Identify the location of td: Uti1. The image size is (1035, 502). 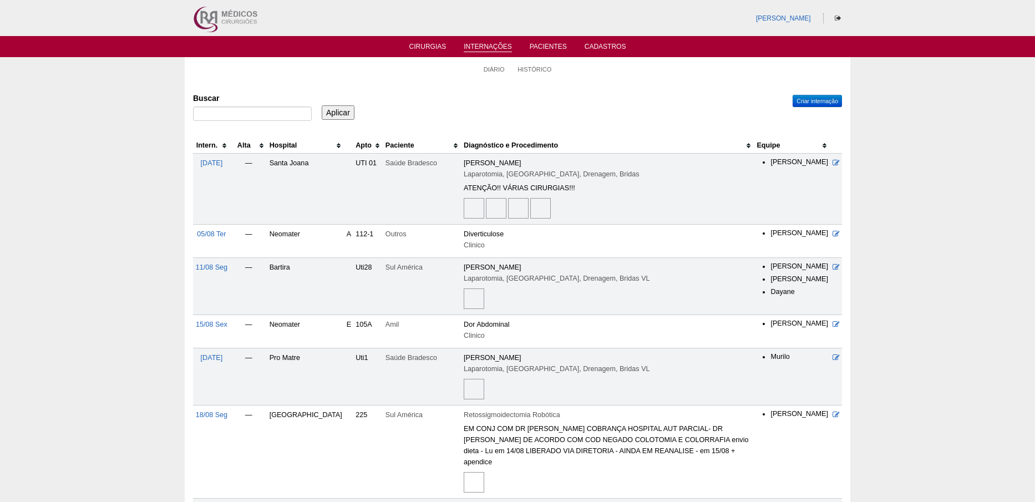
(368, 377).